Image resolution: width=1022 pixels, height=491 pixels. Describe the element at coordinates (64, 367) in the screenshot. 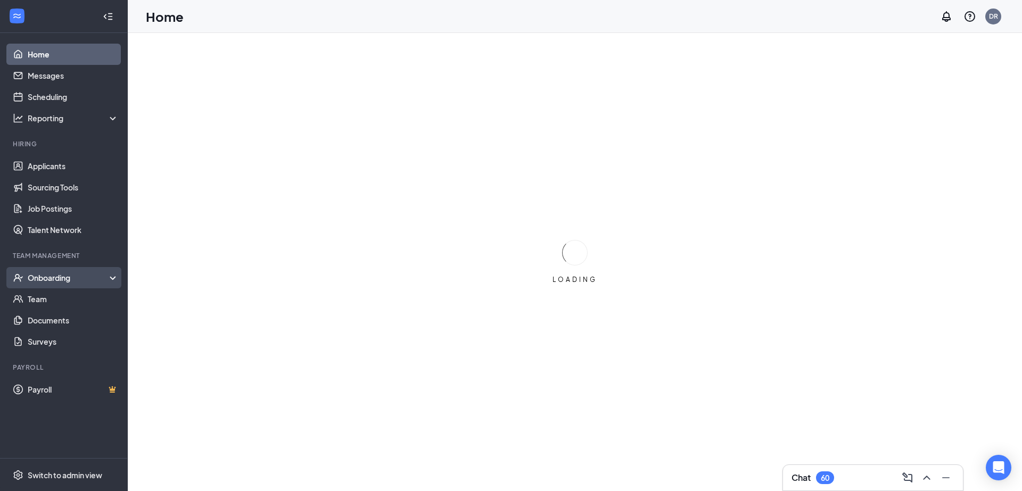

I see `div: Payroll` at that location.